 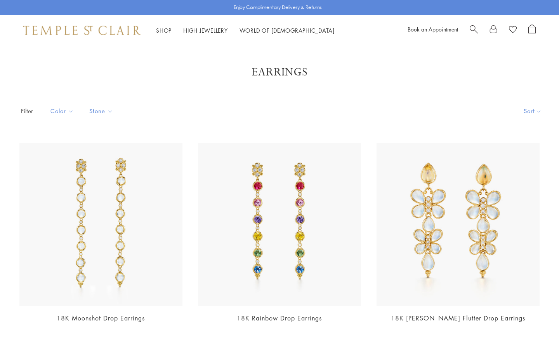 I want to click on a: ShopShop, so click(x=164, y=30).